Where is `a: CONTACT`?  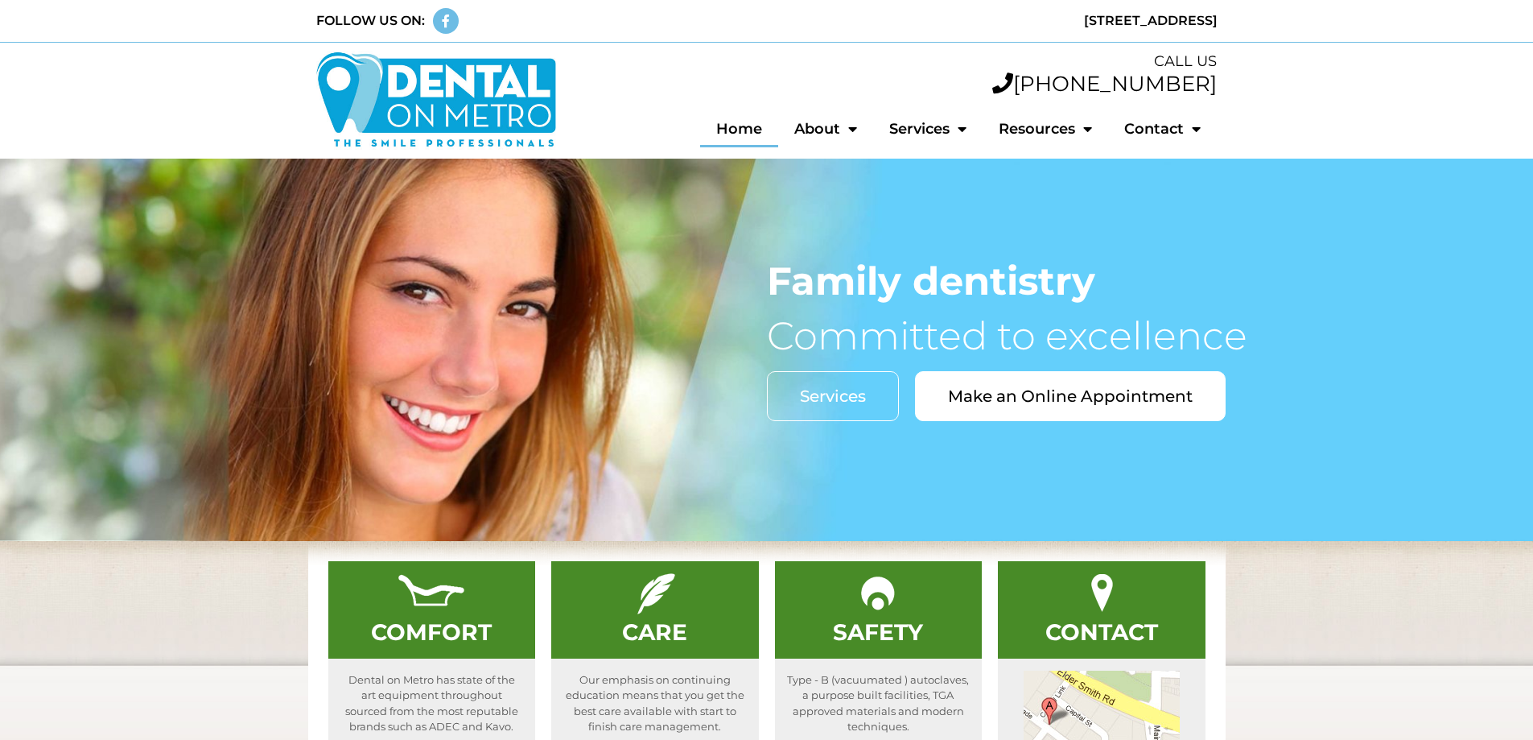 a: CONTACT is located at coordinates (1102, 632).